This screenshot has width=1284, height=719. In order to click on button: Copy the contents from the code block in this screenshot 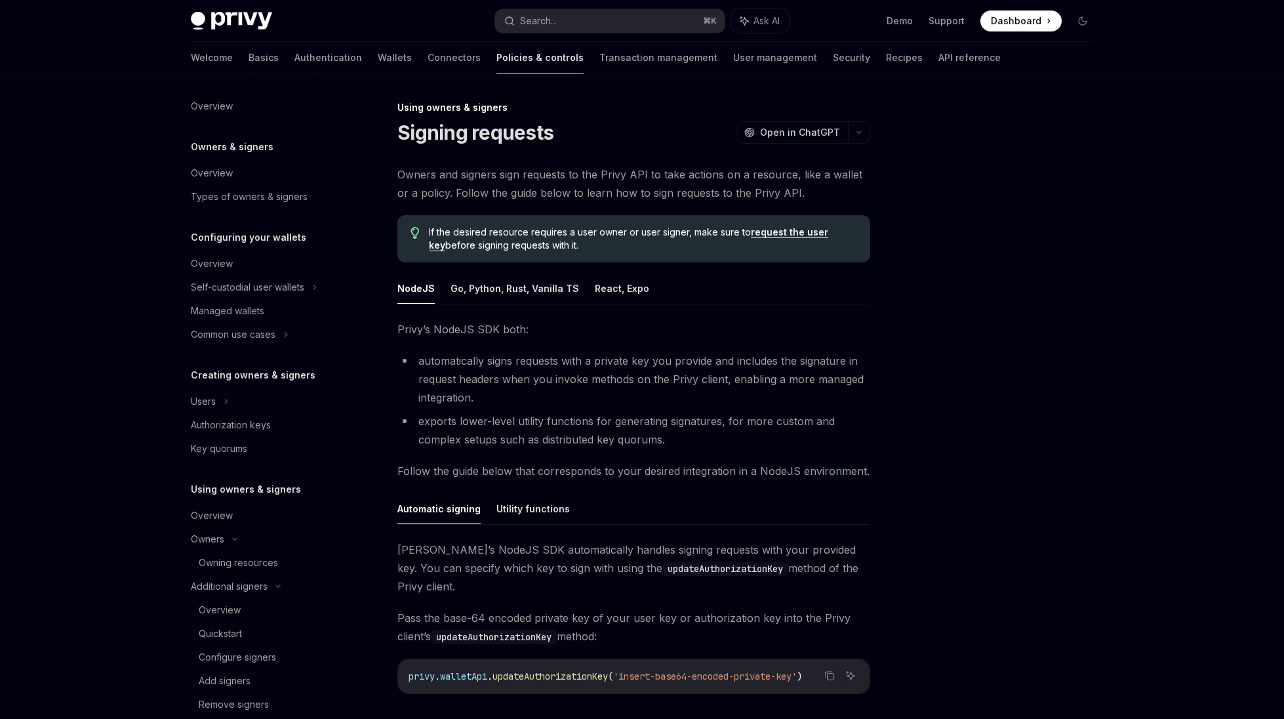, I will do `click(830, 676)`.